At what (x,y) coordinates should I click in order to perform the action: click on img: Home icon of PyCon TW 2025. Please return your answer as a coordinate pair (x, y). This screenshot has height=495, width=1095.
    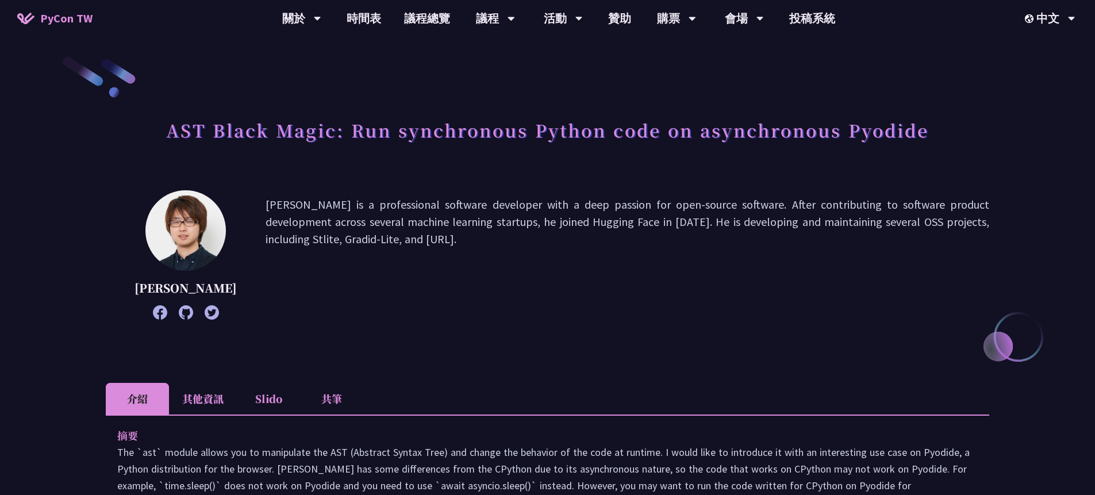
    Looking at the image, I should click on (26, 18).